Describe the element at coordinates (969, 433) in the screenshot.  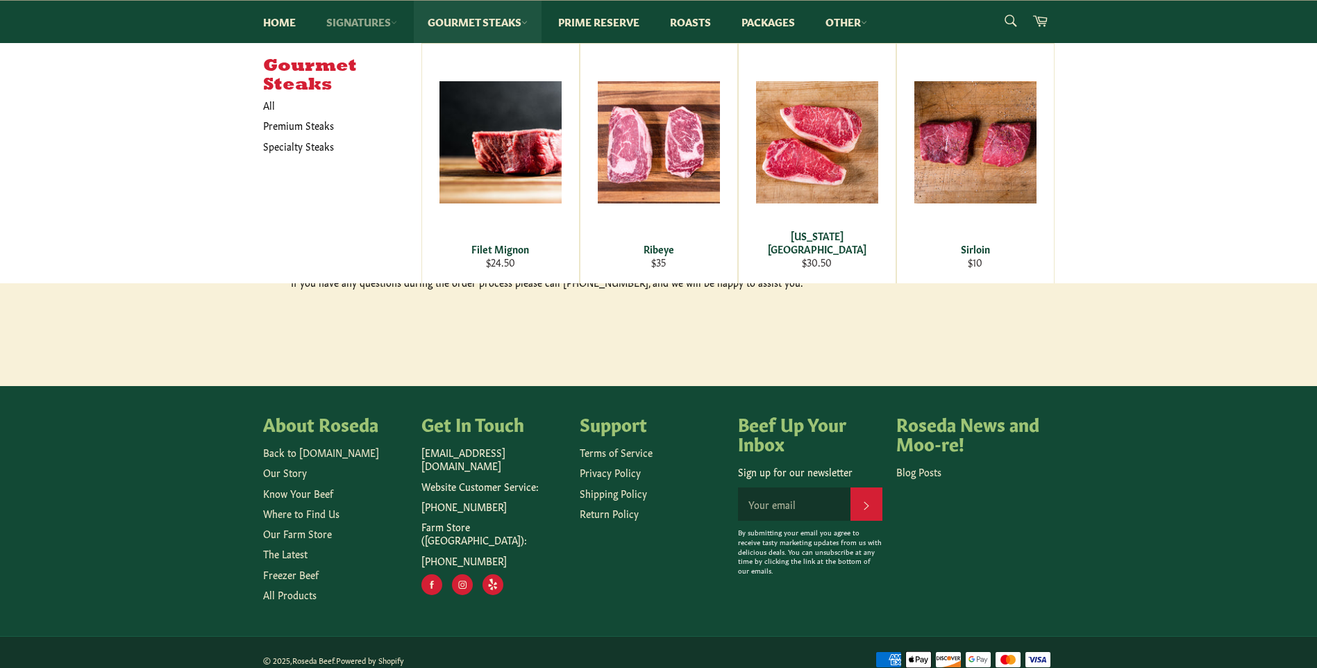
I see `h4: Roseda News and Moo-re!` at that location.